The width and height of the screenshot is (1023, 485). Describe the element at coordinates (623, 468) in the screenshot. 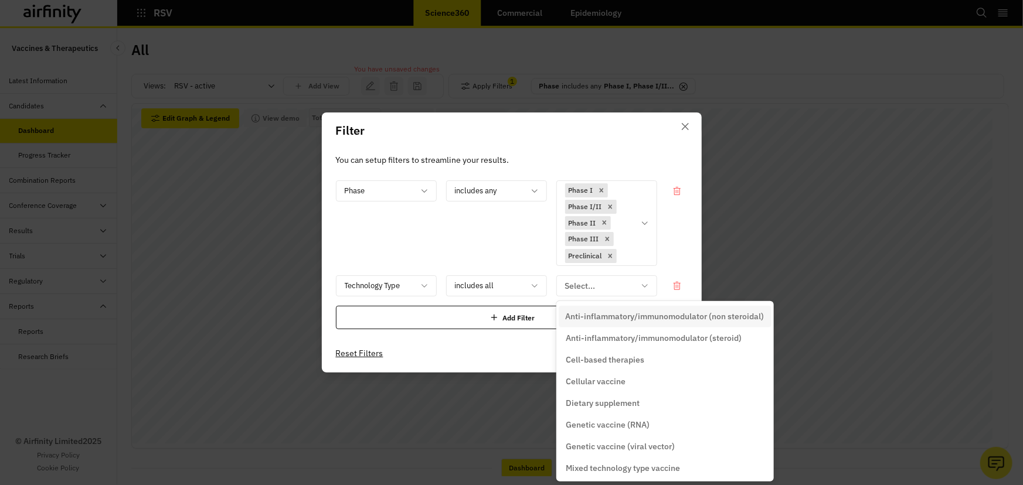

I see `p: Mixed technology type vaccine` at that location.